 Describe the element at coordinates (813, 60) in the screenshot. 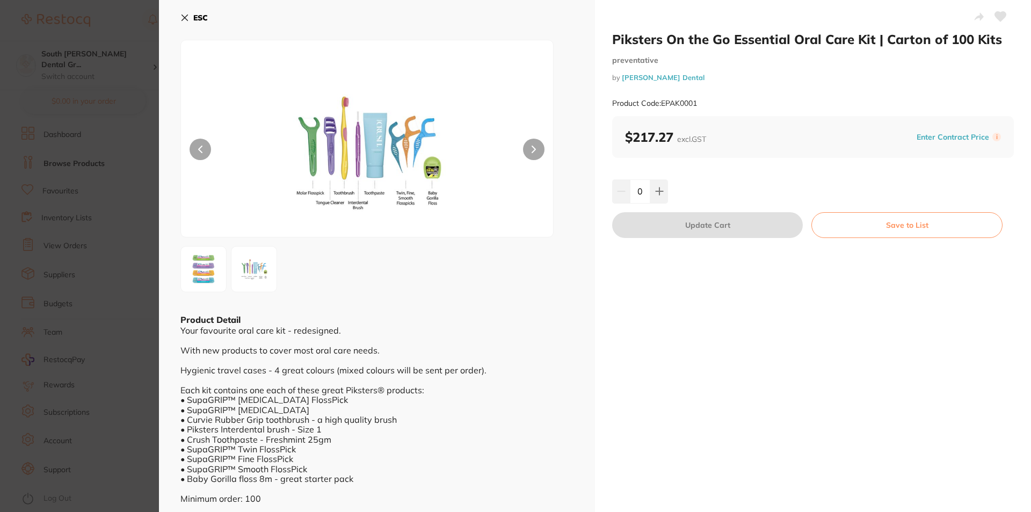

I see `small: preventative` at that location.